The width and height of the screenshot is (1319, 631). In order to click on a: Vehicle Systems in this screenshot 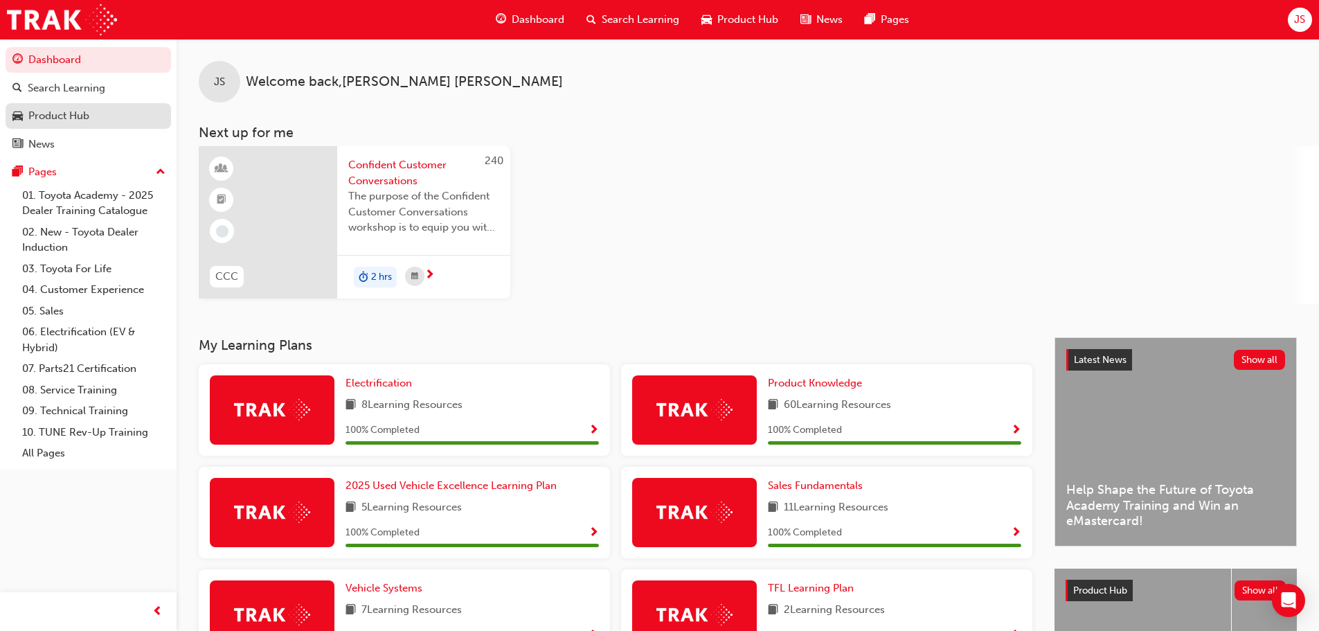, I will do `click(386, 588)`.